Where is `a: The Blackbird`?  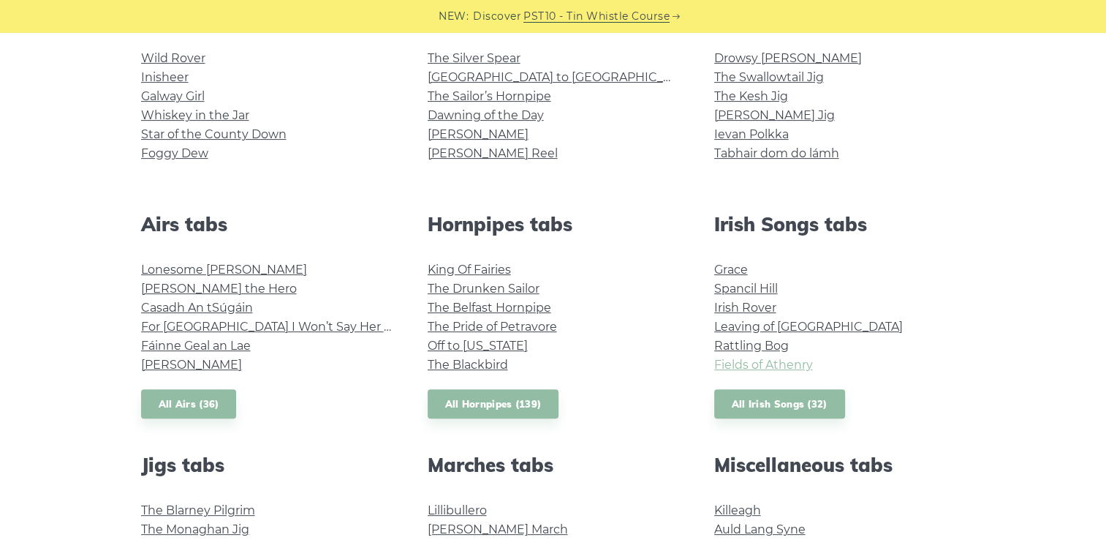
a: The Blackbird is located at coordinates (468, 364).